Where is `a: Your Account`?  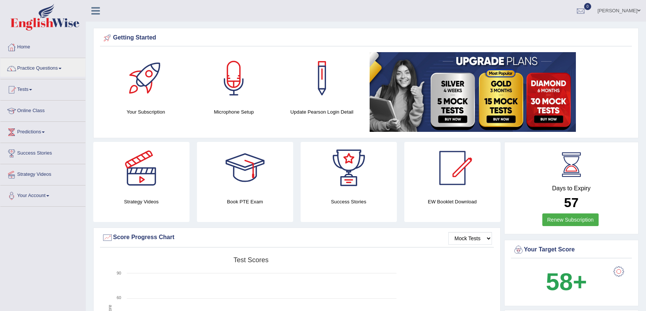
a: Your Account is located at coordinates (43, 195).